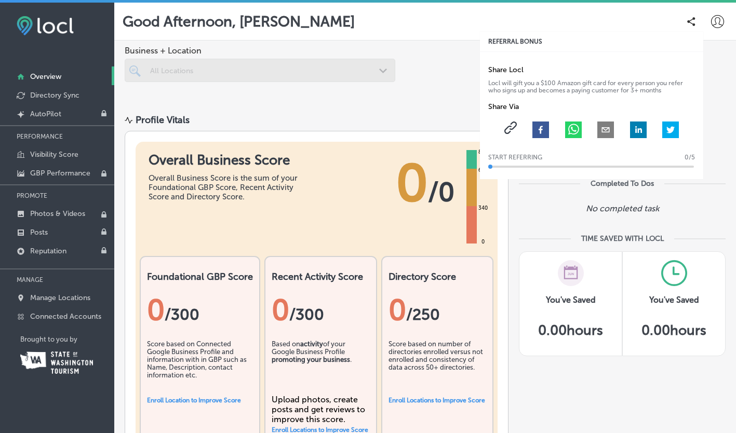 The width and height of the screenshot is (736, 433). I want to click on div: Completed To Dos, so click(622, 183).